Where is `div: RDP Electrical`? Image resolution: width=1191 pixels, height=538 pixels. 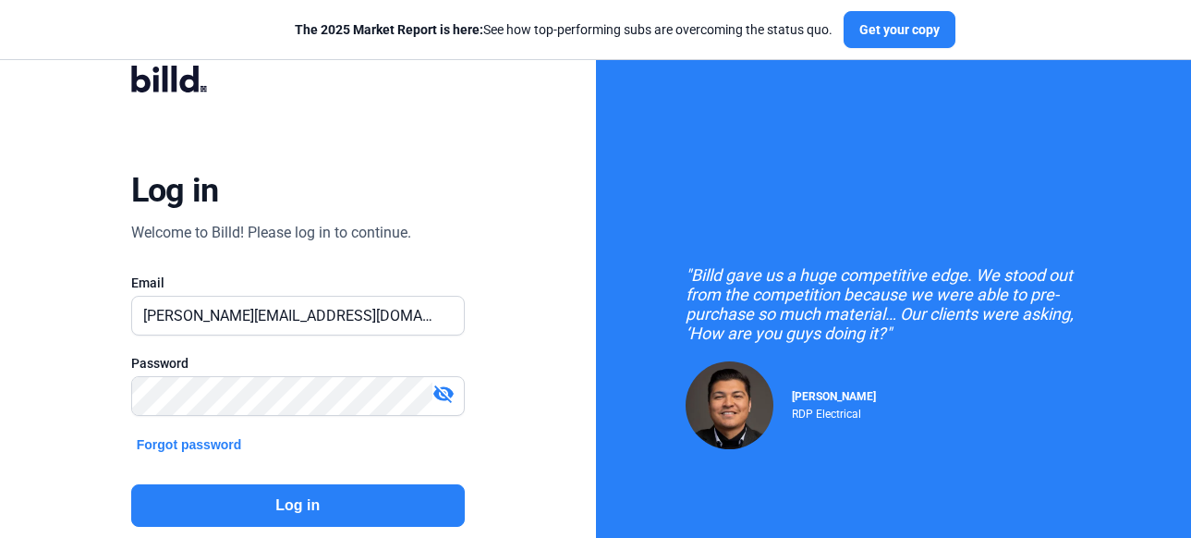 div: RDP Electrical is located at coordinates (834, 411).